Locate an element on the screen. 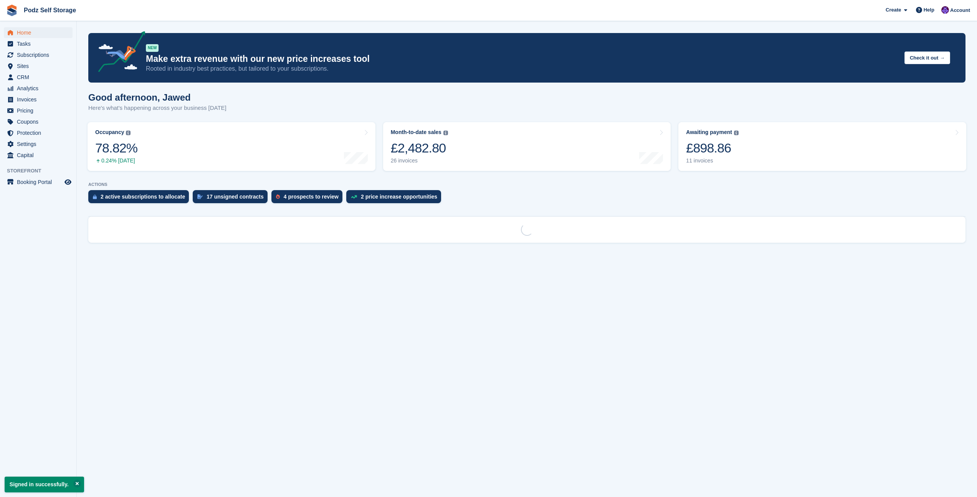 Image resolution: width=977 pixels, height=497 pixels. div: Month-to-date sales is located at coordinates (416, 132).